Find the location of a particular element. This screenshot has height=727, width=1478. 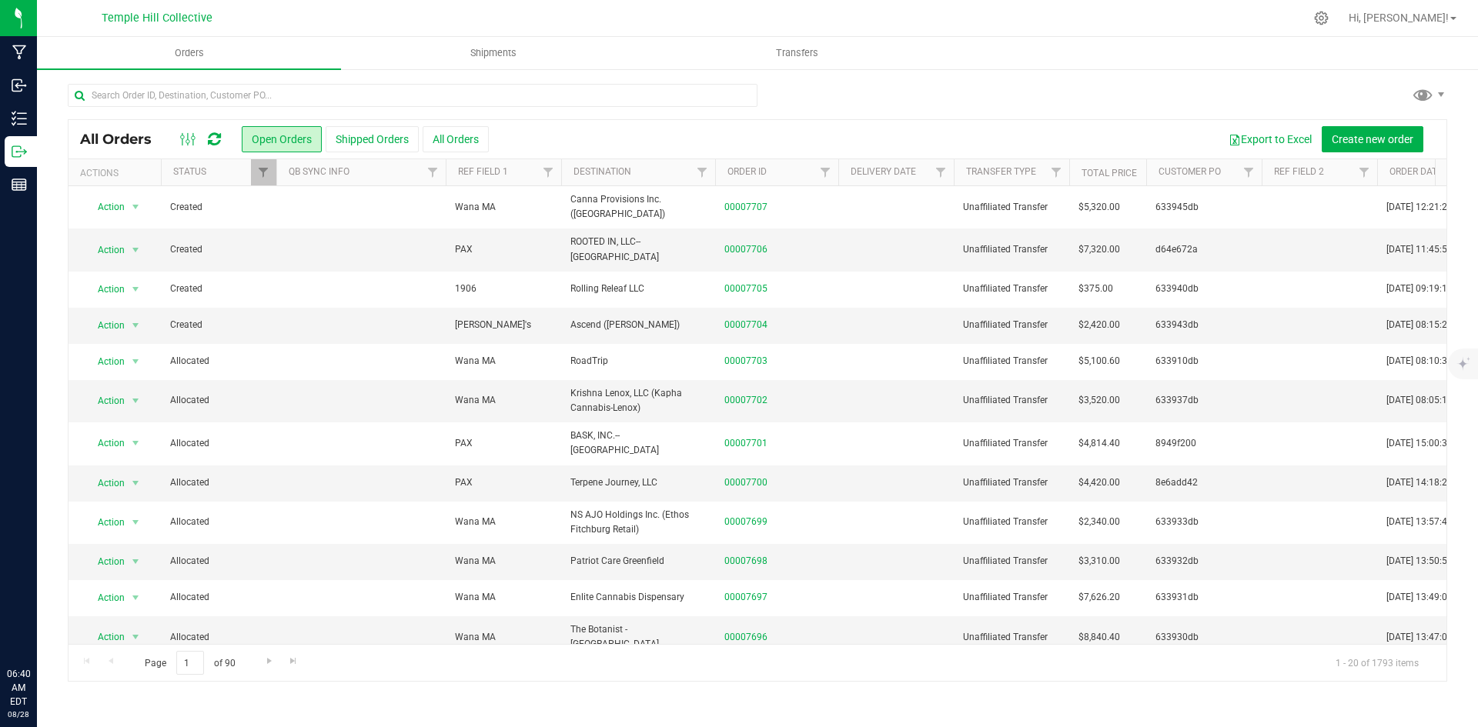

span: PAX is located at coordinates (463, 249).